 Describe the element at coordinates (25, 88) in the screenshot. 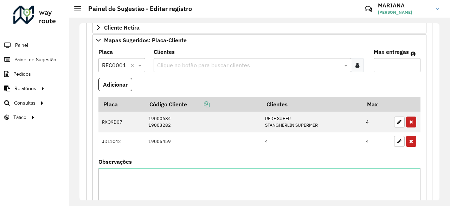

I see `span: Relatórios` at that location.